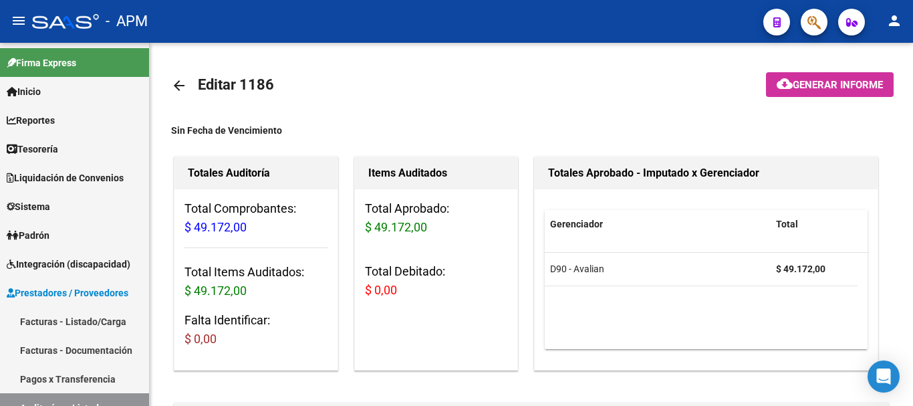  I want to click on datatable-header-cell: Total, so click(814, 224).